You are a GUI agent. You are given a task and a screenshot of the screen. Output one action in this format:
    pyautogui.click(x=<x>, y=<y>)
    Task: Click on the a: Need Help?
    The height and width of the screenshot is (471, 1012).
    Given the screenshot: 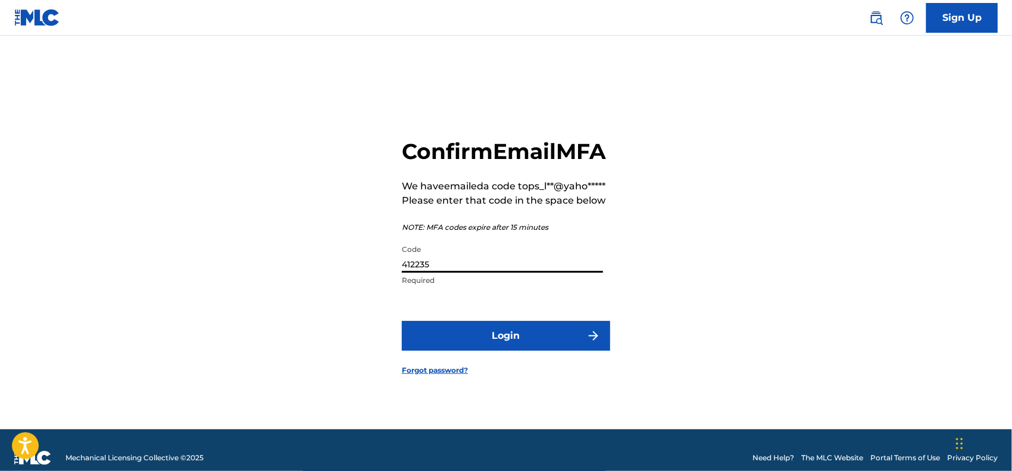 What is the action you would take?
    pyautogui.click(x=773, y=458)
    